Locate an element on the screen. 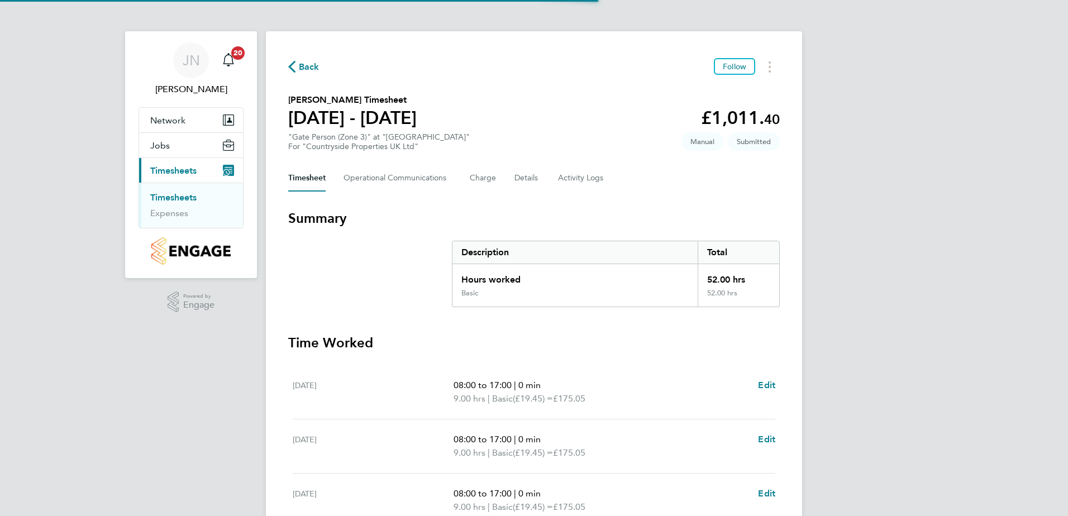 This screenshot has height=516, width=1068. button: Follow is located at coordinates (734, 66).